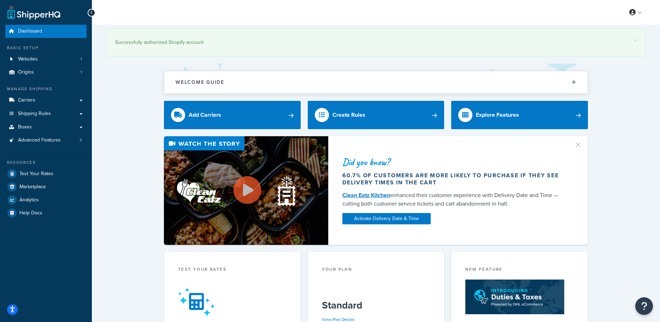 This screenshot has width=660, height=322. I want to click on a: Create Rules, so click(376, 115).